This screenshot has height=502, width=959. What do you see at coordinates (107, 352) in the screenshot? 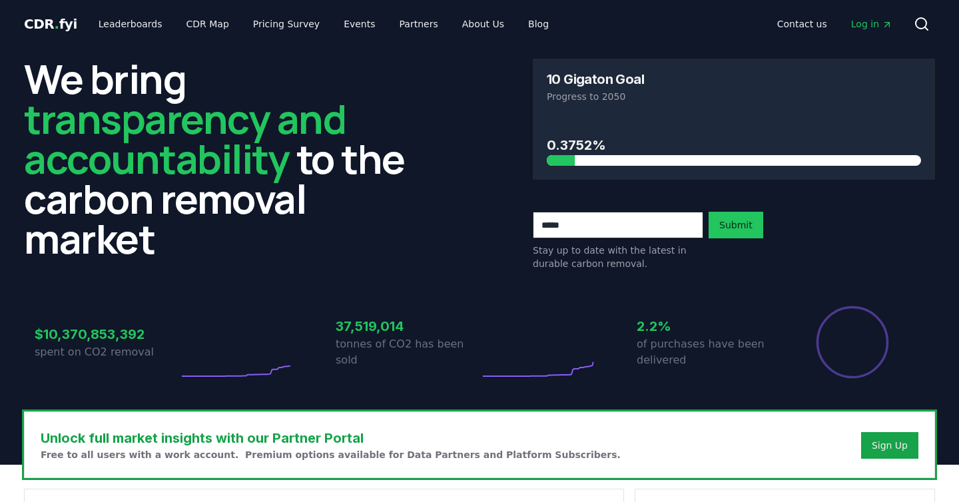
I see `p: spent on CO2 removal` at bounding box center [107, 352].